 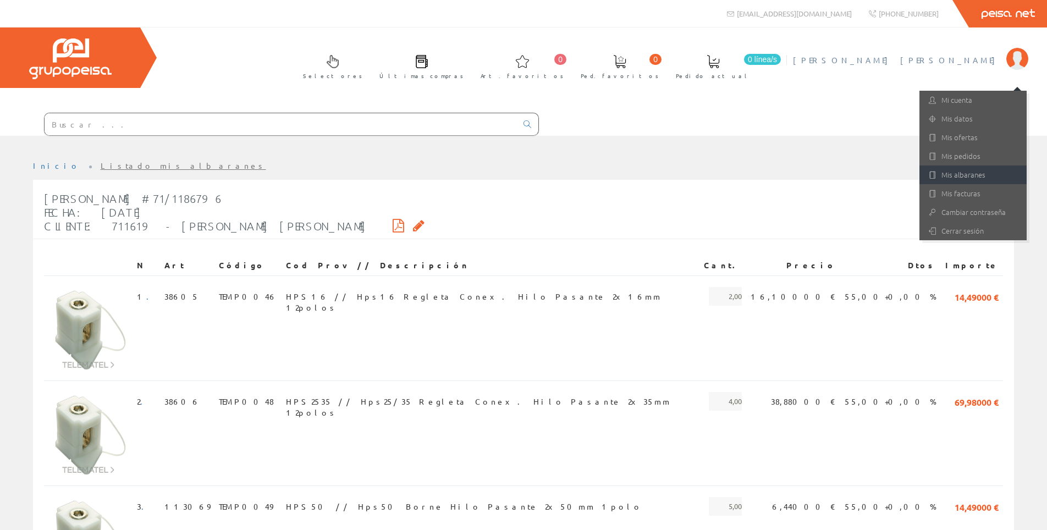 I want to click on th: Art, so click(x=187, y=266).